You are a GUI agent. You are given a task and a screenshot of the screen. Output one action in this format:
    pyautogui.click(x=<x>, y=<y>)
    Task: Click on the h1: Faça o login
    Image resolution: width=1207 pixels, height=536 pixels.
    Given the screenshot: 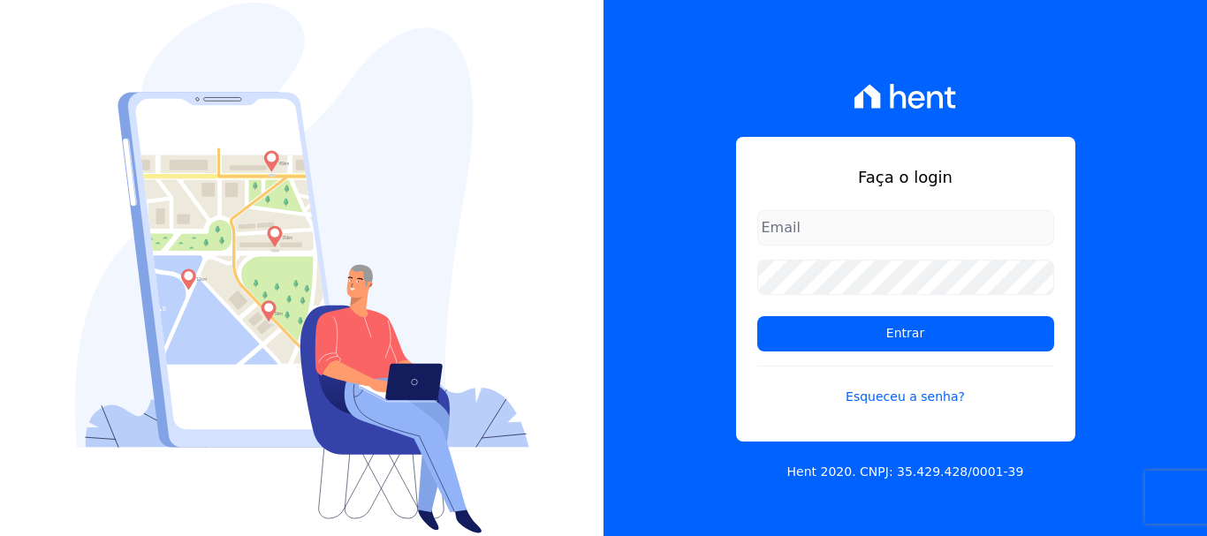 What is the action you would take?
    pyautogui.click(x=906, y=177)
    